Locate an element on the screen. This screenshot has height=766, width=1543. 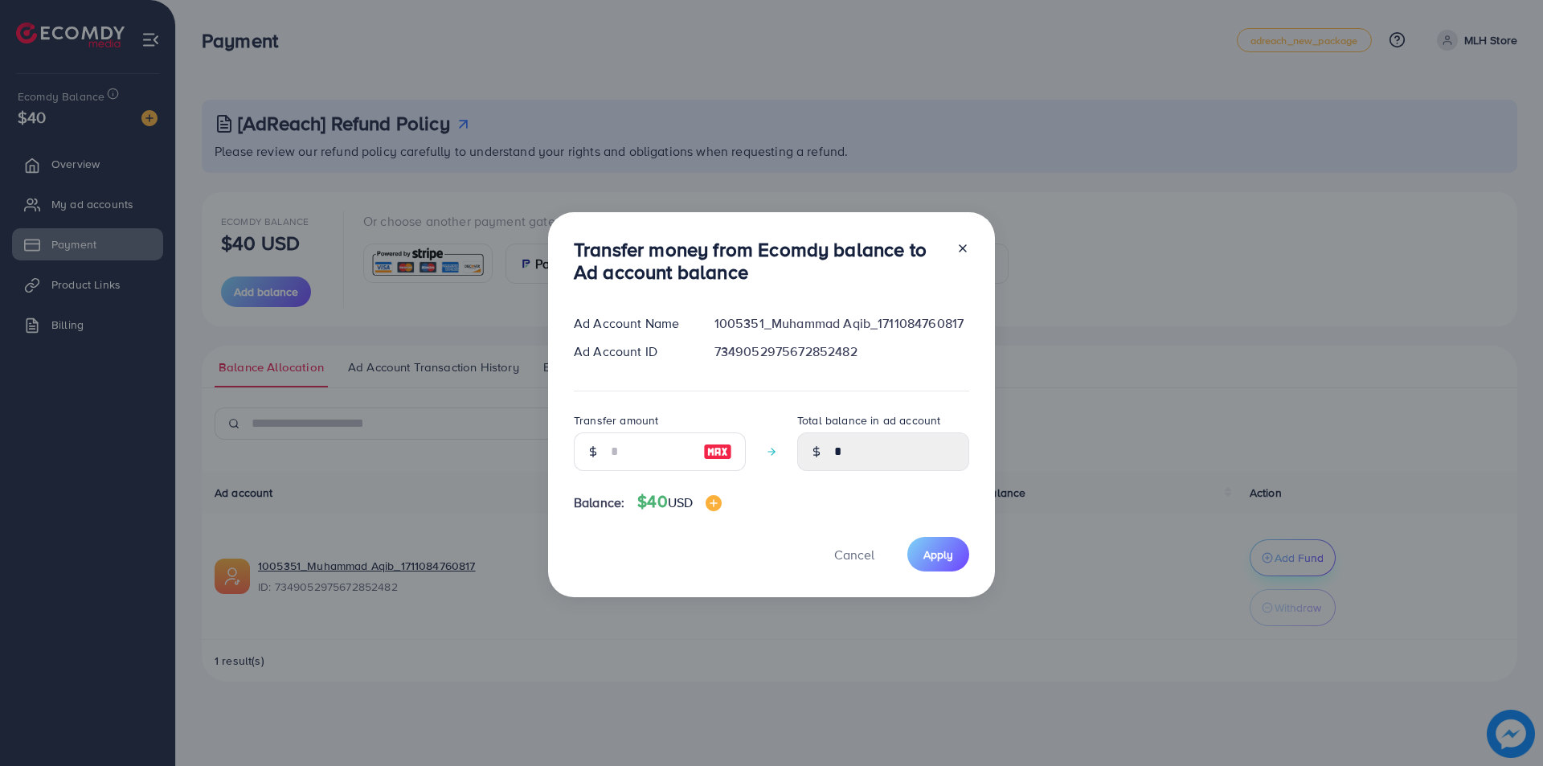
div: 1005351_Muhammad Aqib_1711084760817 is located at coordinates (841, 323).